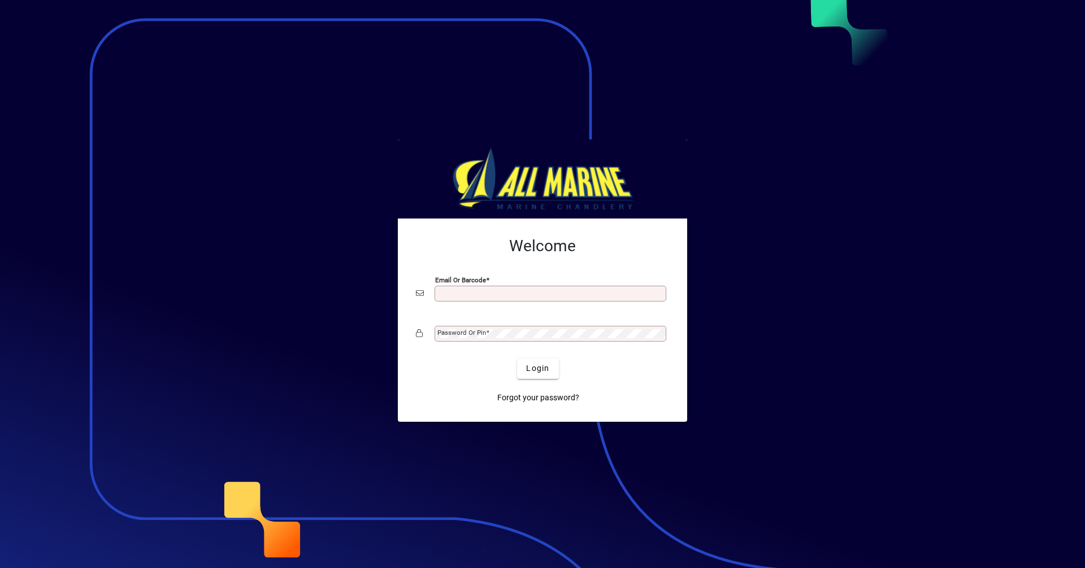 Image resolution: width=1085 pixels, height=568 pixels. What do you see at coordinates (542, 246) in the screenshot?
I see `h2: Welcome` at bounding box center [542, 246].